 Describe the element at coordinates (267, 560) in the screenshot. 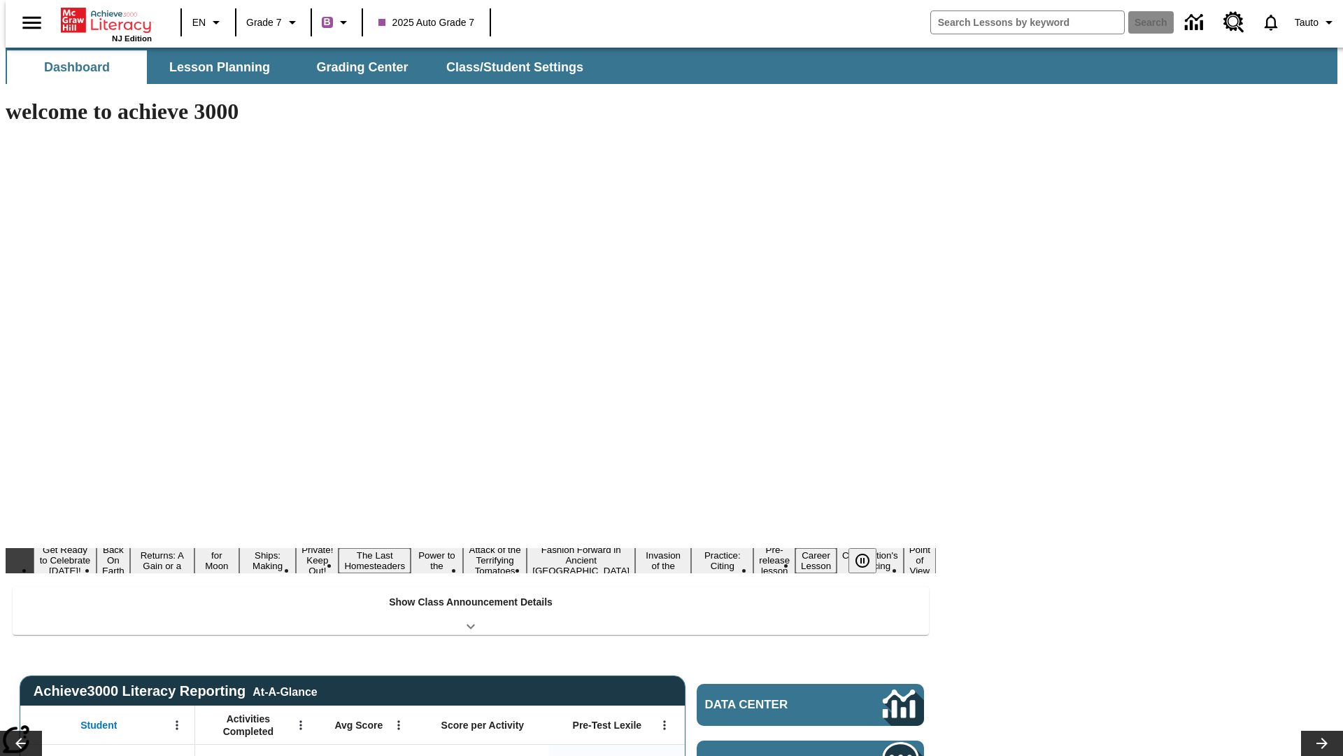

I see `button: Slide 5 Cruise Ships: Making Waves` at that location.